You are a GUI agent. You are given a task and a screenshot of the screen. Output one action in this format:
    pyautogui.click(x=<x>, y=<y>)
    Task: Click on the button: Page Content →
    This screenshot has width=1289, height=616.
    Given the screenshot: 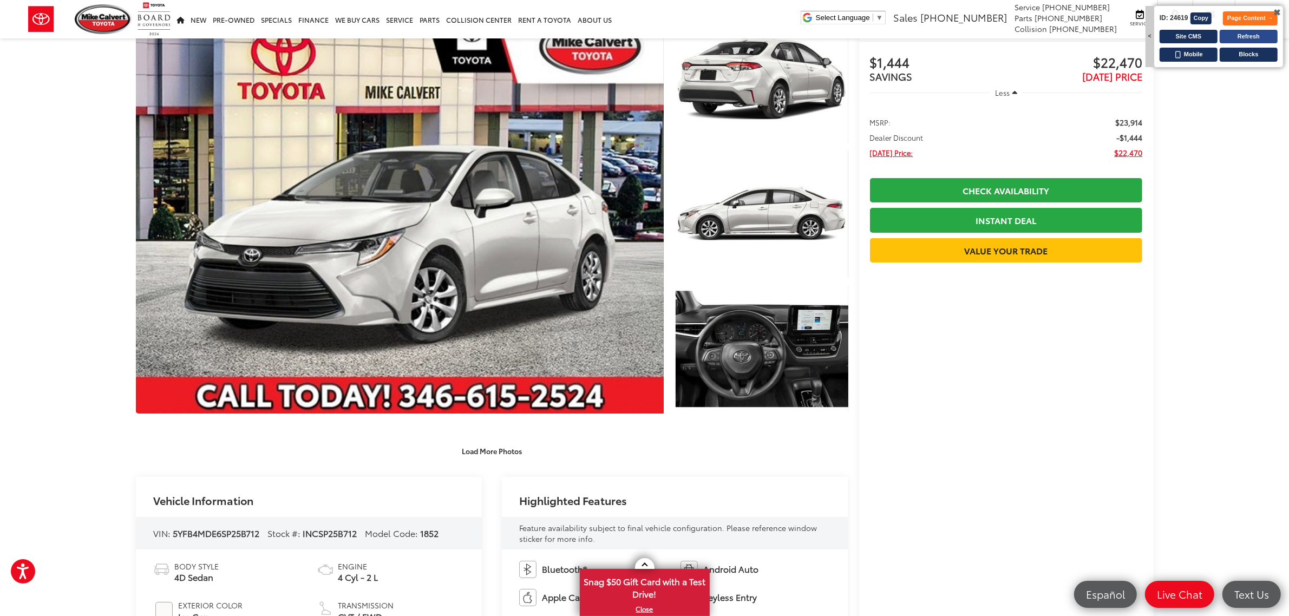 What is the action you would take?
    pyautogui.click(x=1250, y=18)
    